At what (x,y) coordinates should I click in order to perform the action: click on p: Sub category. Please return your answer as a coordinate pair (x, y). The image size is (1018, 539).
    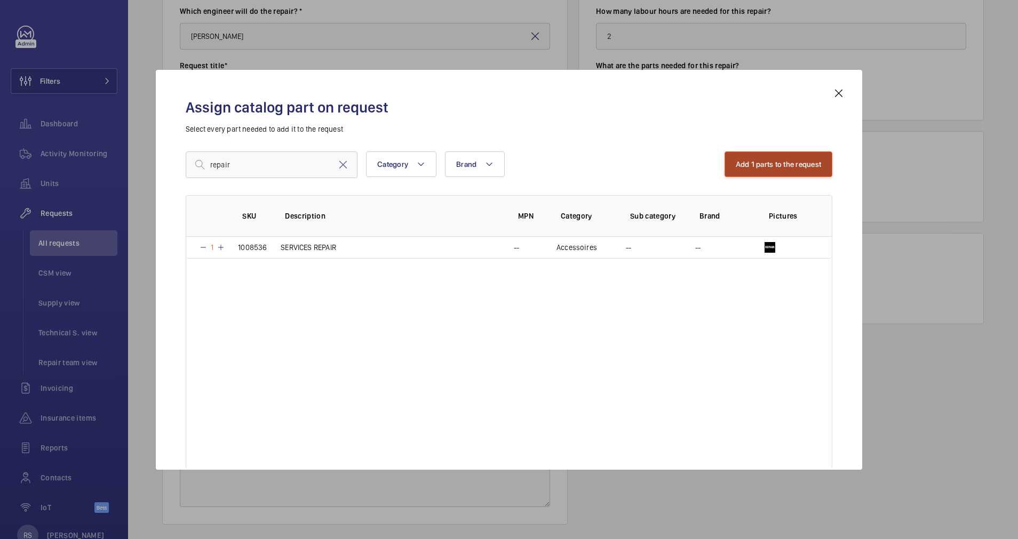
    Looking at the image, I should click on (656, 216).